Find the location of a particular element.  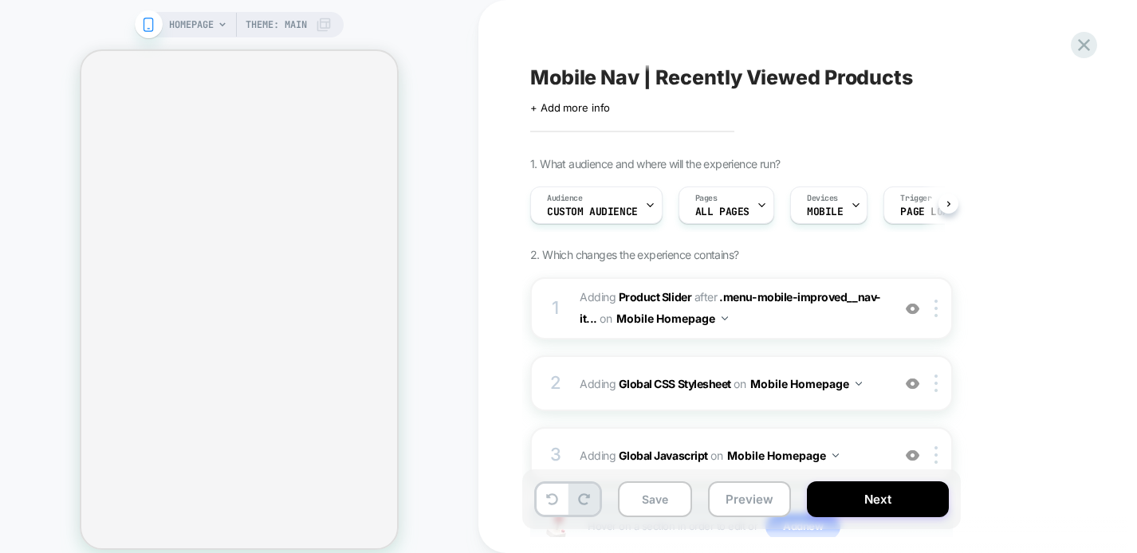

span: ALL PAGES is located at coordinates (722, 212).